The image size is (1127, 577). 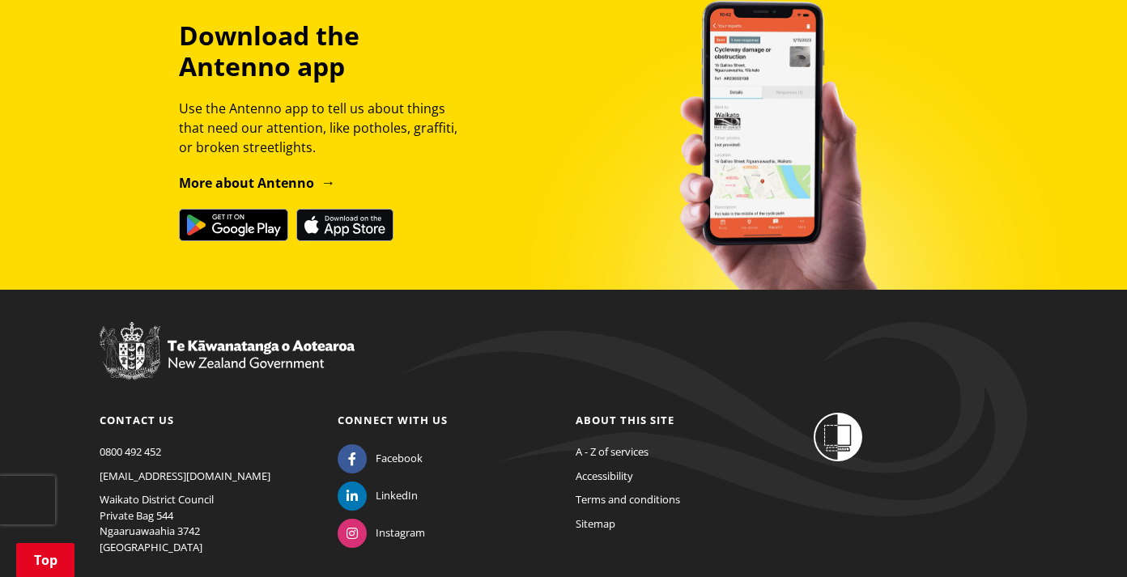 What do you see at coordinates (627, 500) in the screenshot?
I see `a: Terms and conditions` at bounding box center [627, 500].